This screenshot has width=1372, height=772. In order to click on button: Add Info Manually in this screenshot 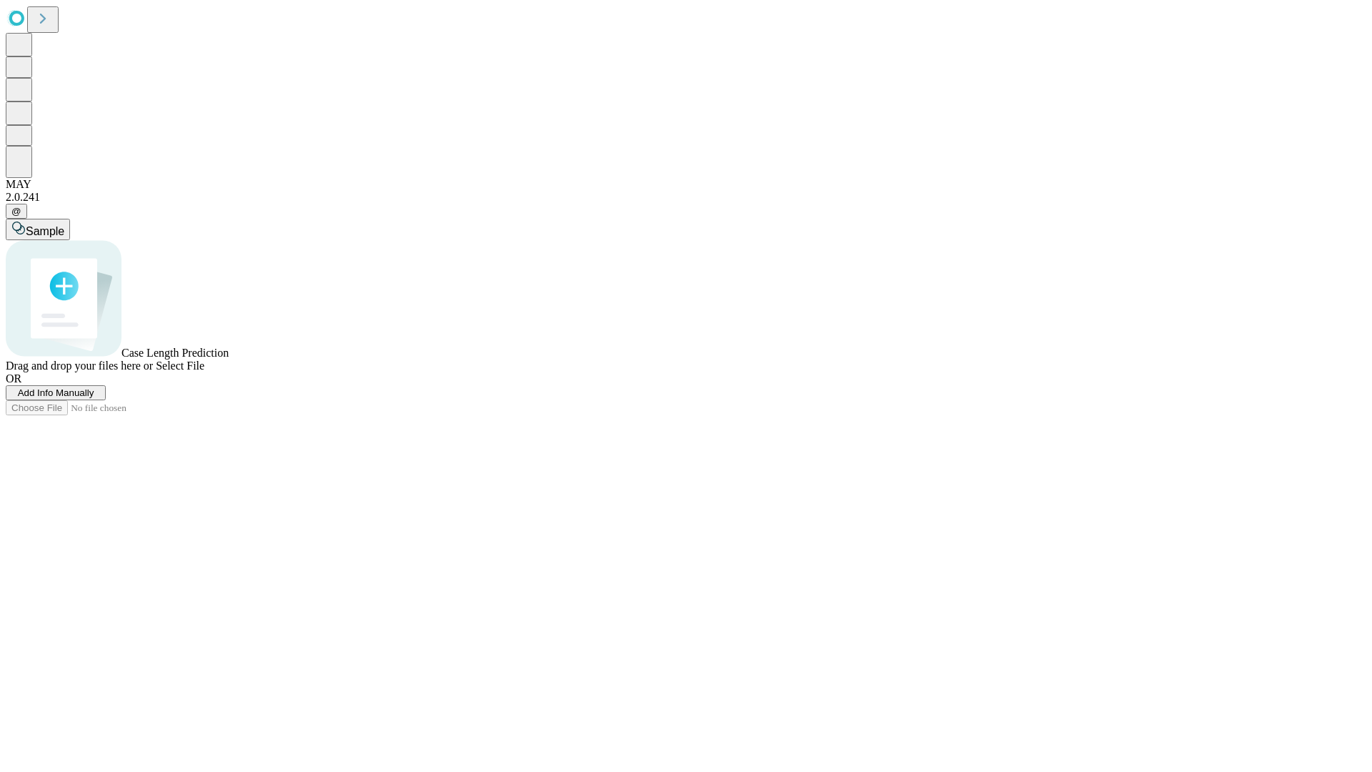, I will do `click(56, 392)`.